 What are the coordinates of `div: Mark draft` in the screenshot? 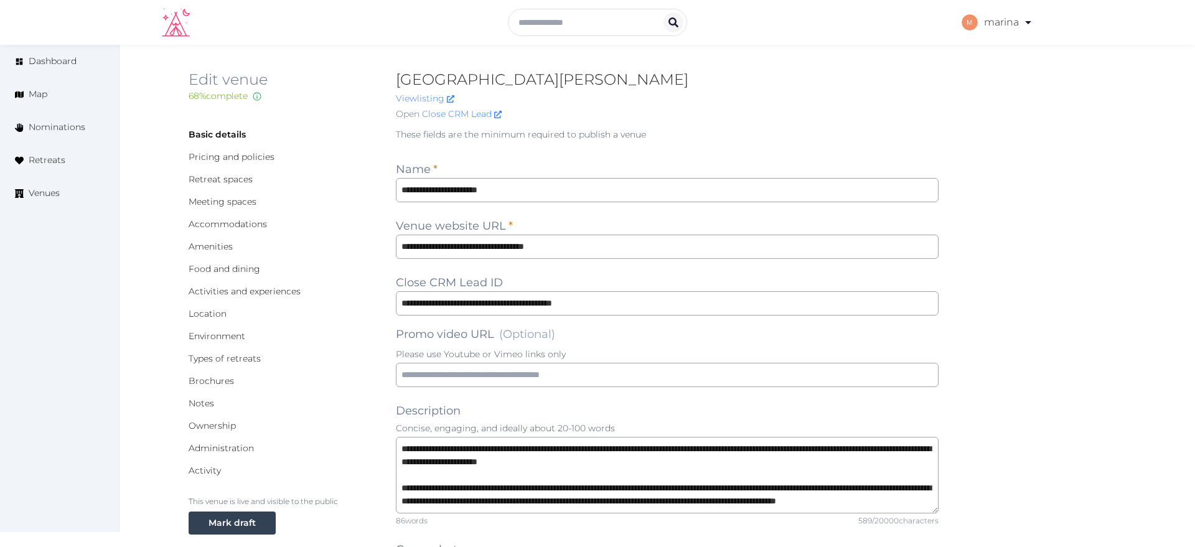 It's located at (232, 523).